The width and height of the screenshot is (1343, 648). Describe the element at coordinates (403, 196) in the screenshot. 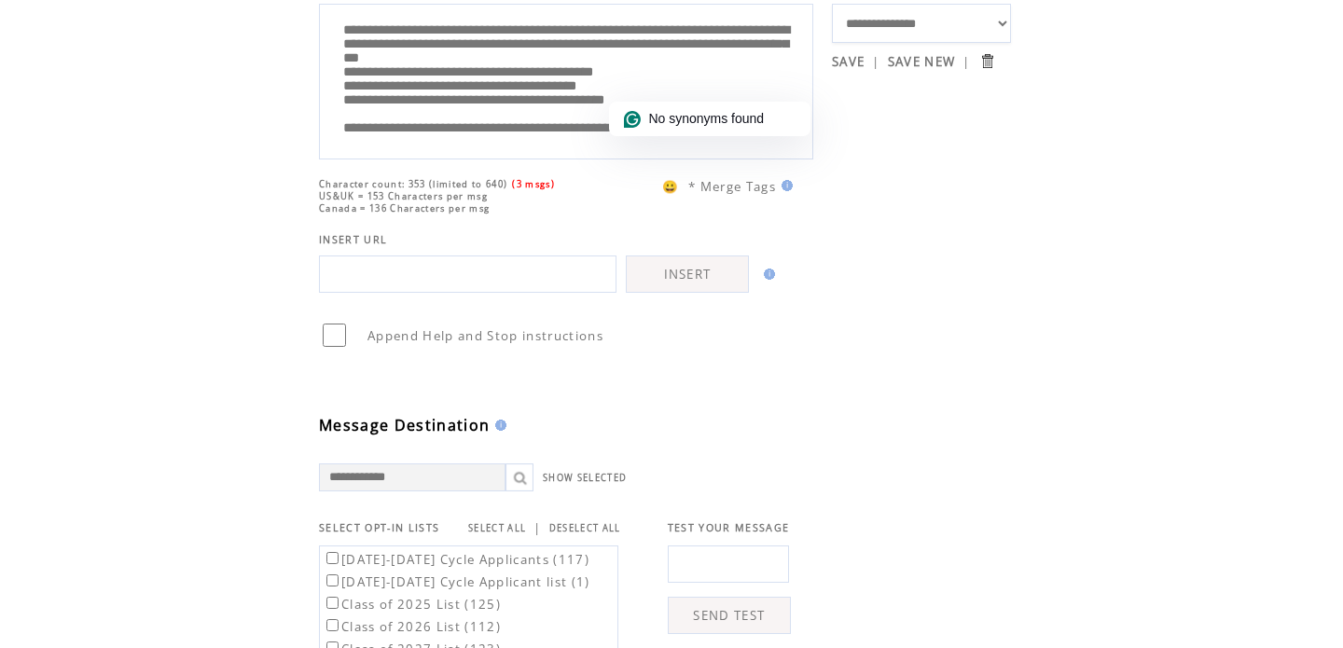

I see `span: US&UK = 153 Characters per msg` at that location.